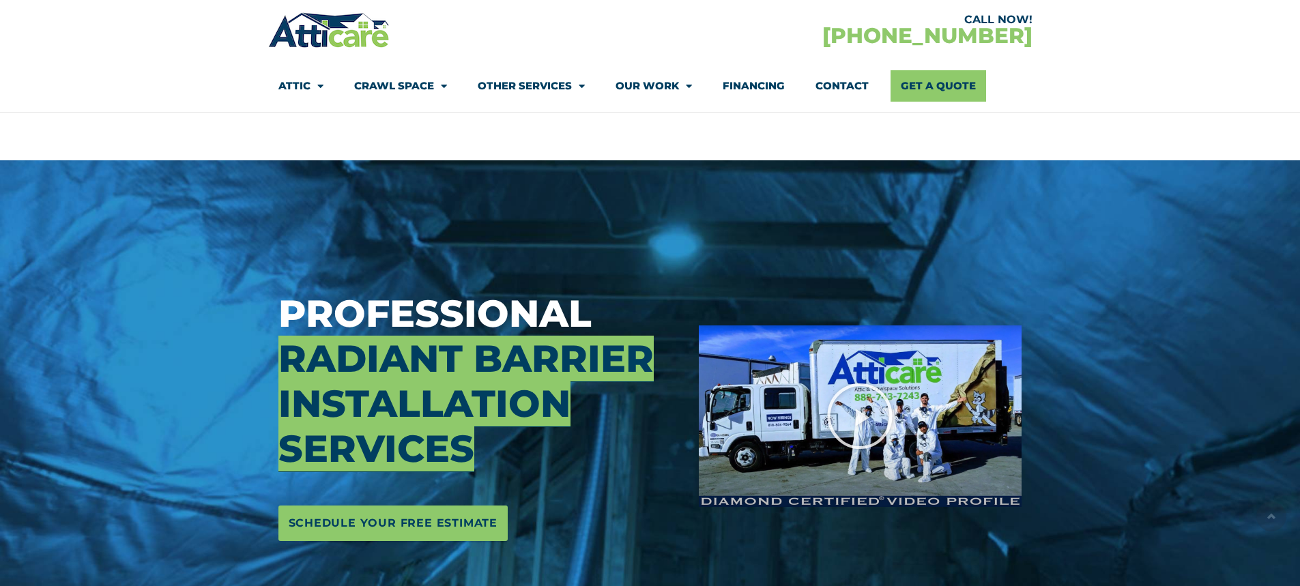 Image resolution: width=1300 pixels, height=586 pixels. Describe the element at coordinates (466, 403) in the screenshot. I see `span: Radiant Barrier Installation Services` at that location.